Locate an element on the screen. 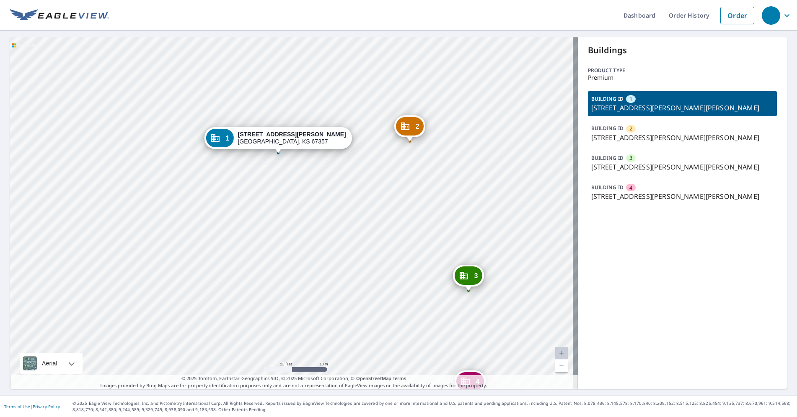  p: Buildings is located at coordinates (683, 50).